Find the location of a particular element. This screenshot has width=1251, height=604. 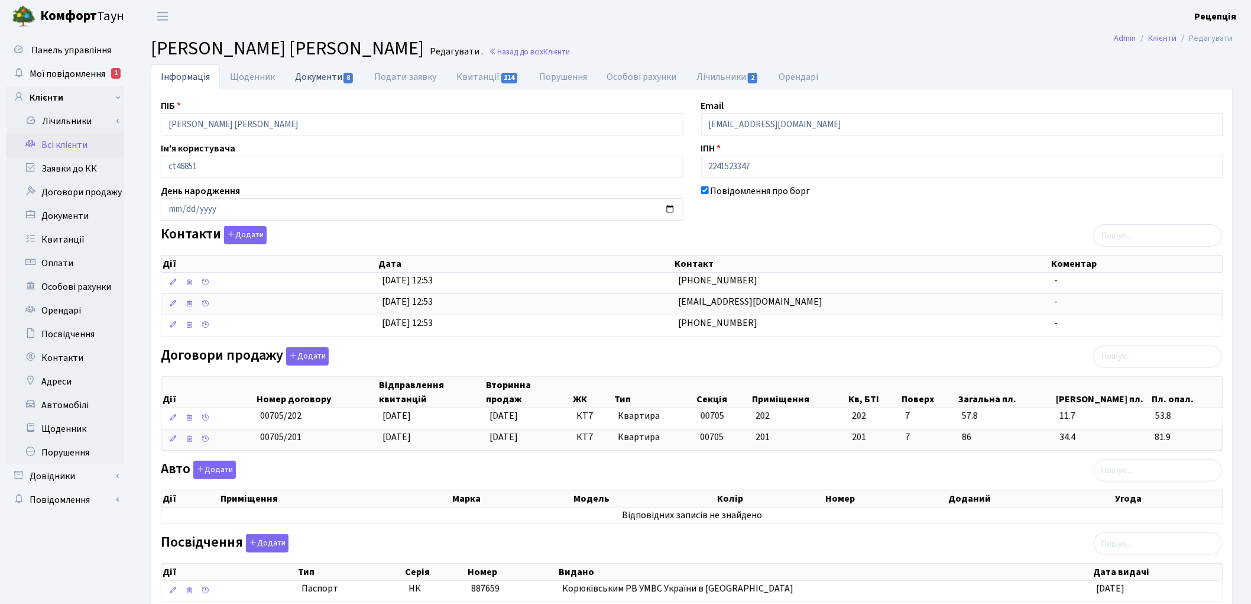

a: Панель управління is located at coordinates (65, 50).